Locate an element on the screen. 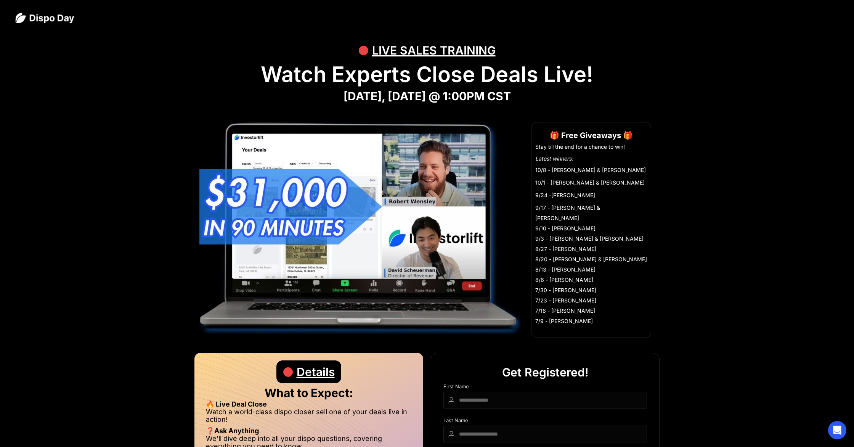  div: Get Registered! is located at coordinates (545, 372).